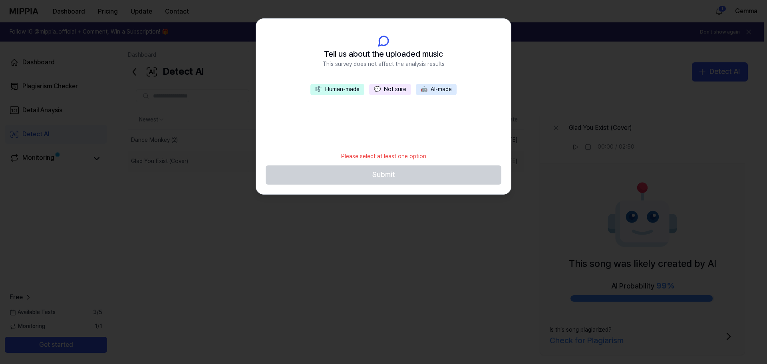 The image size is (767, 364). Describe the element at coordinates (390, 89) in the screenshot. I see `button: 💬Not sure` at that location.